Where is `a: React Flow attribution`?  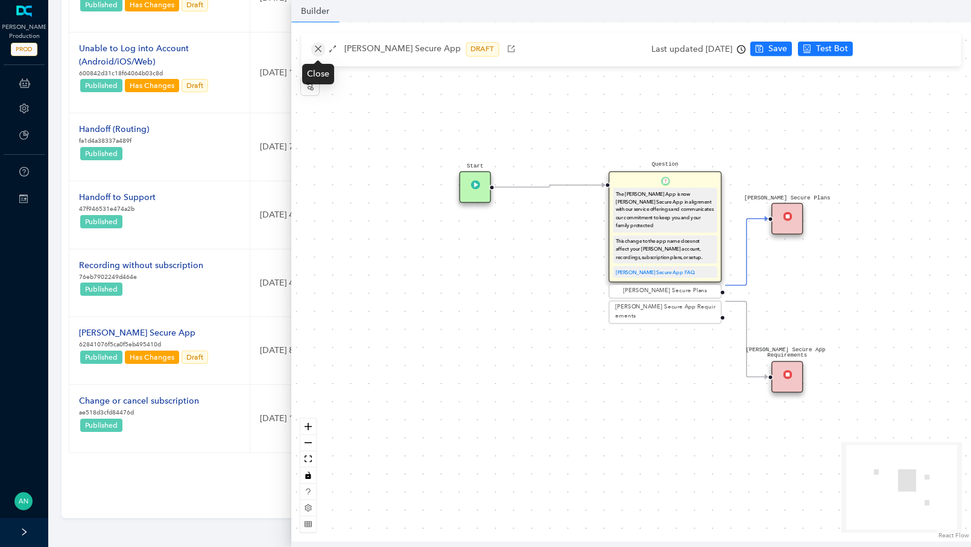
a: React Flow attribution is located at coordinates (953, 535).